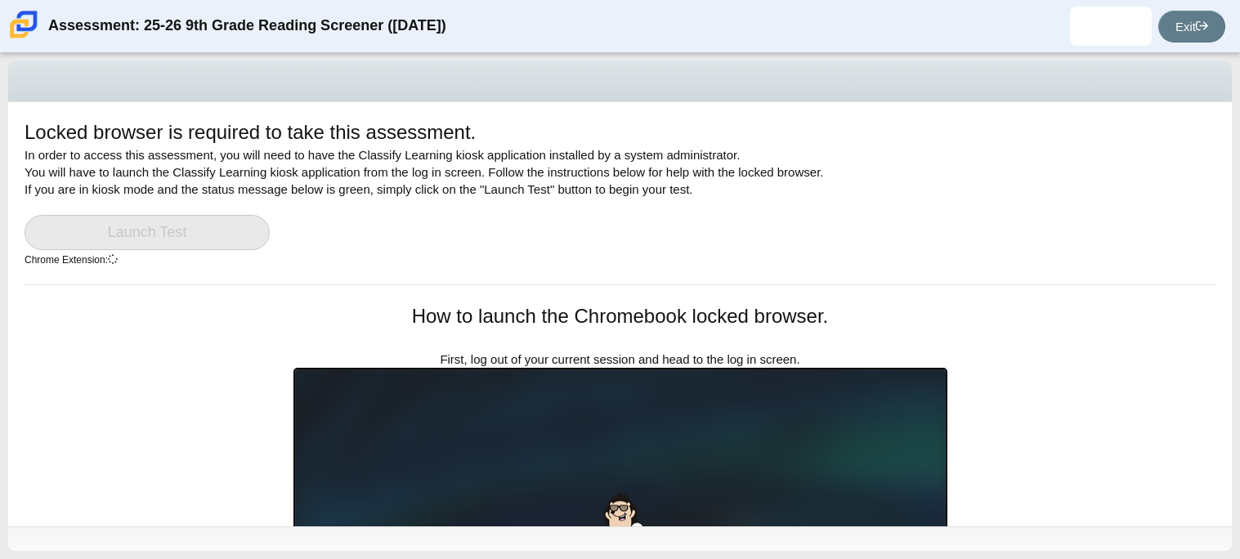  Describe the element at coordinates (24, 37) in the screenshot. I see `a: Carmen School of Science & Technology` at that location.